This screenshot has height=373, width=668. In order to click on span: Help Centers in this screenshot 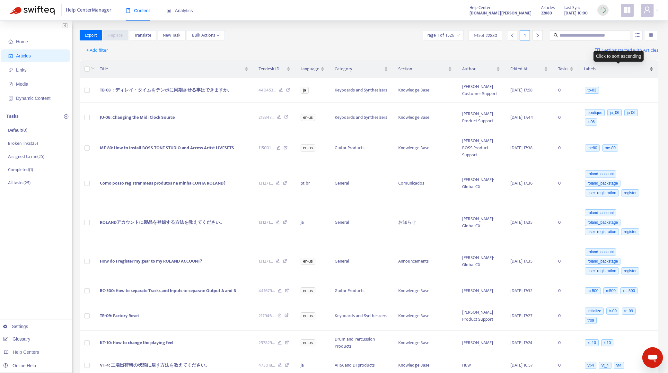, I will do `click(26, 352)`.